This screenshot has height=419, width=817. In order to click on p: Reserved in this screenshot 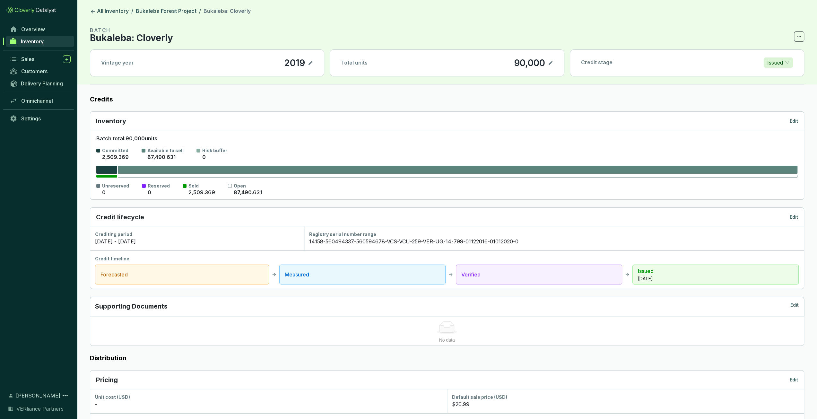, I will do `click(159, 186)`.